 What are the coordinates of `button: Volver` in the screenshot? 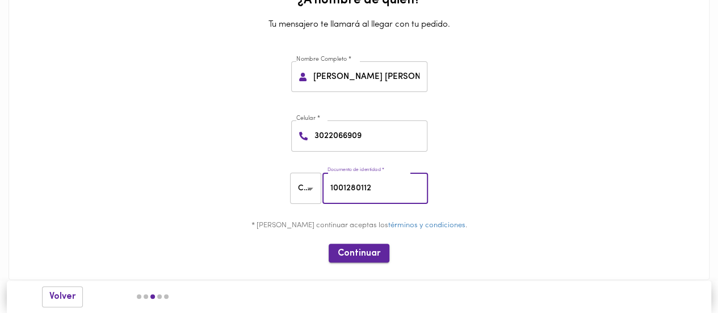 It's located at (62, 296).